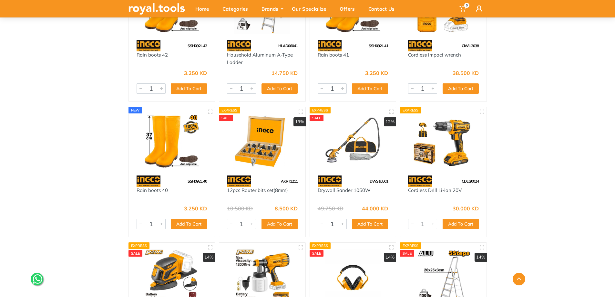 This screenshot has height=297, width=615. Describe the element at coordinates (344, 190) in the screenshot. I see `a: Drywall Sander 1050W` at that location.